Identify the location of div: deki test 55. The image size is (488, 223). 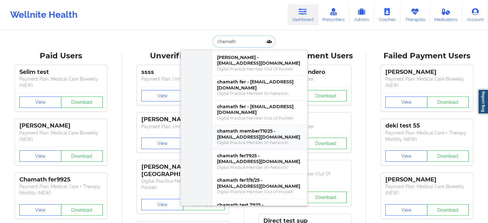
(427, 126).